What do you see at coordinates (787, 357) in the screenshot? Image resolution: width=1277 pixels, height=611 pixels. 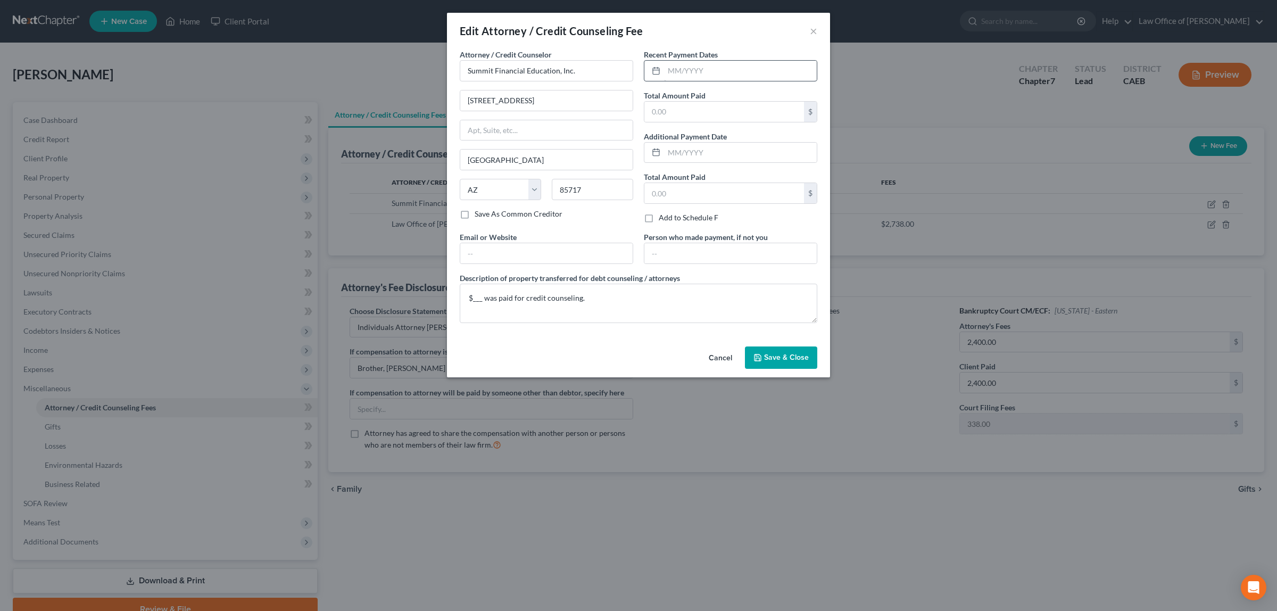 I see `span: Save & Close` at bounding box center [787, 357].